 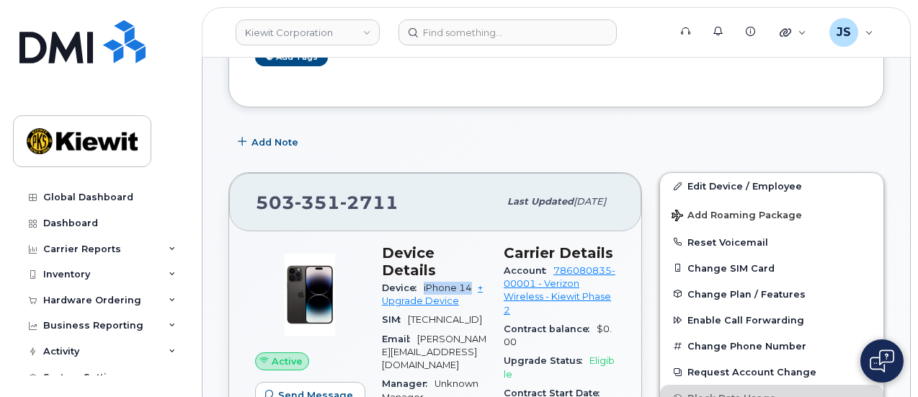 I want to click on span: 503, so click(x=327, y=202).